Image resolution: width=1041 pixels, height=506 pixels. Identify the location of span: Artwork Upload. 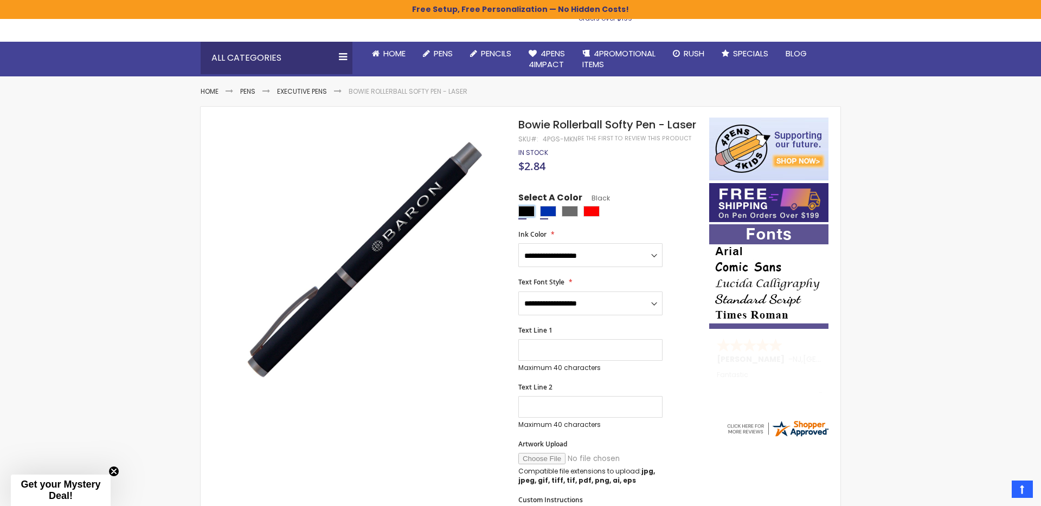
(543, 444).